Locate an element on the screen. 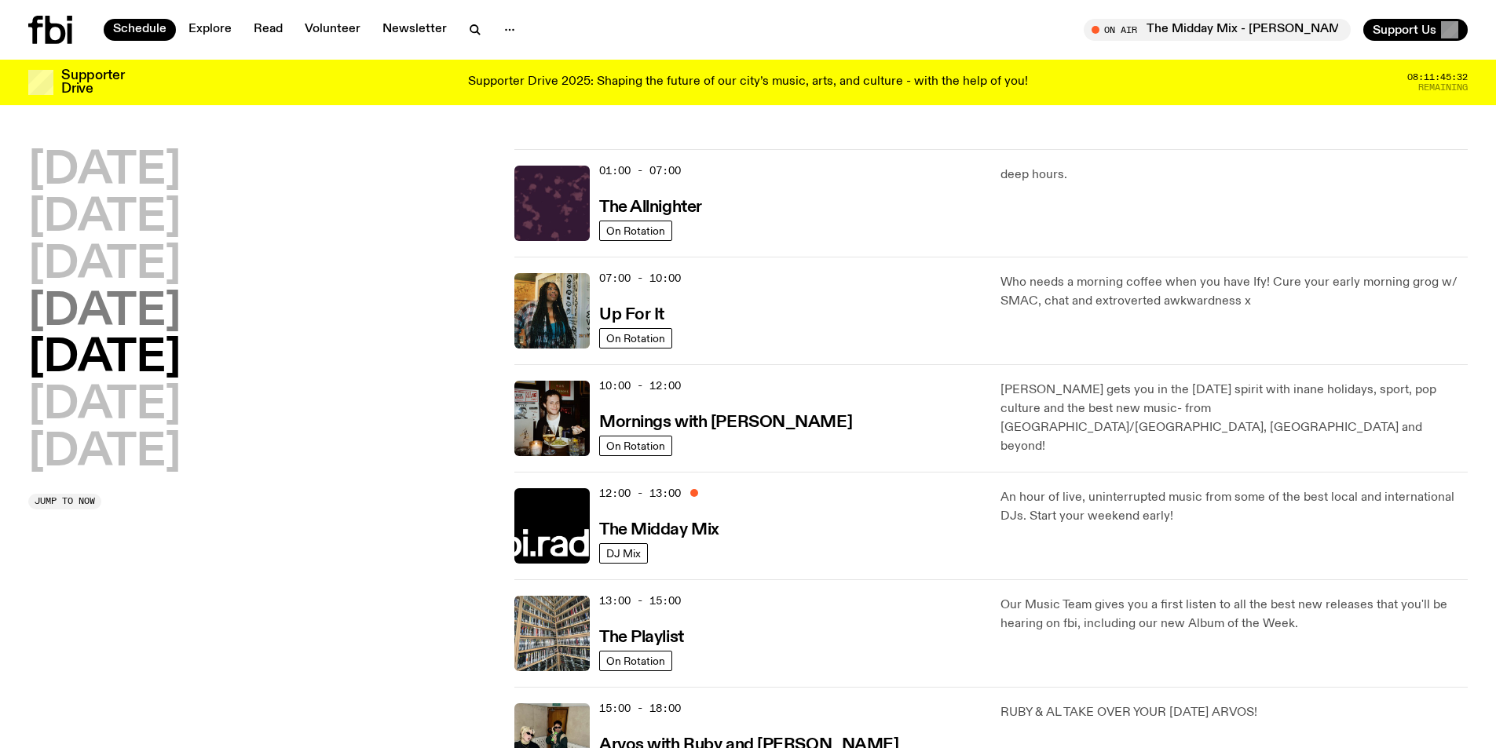 Image resolution: width=1496 pixels, height=748 pixels. a: The Midday Mix is located at coordinates (659, 528).